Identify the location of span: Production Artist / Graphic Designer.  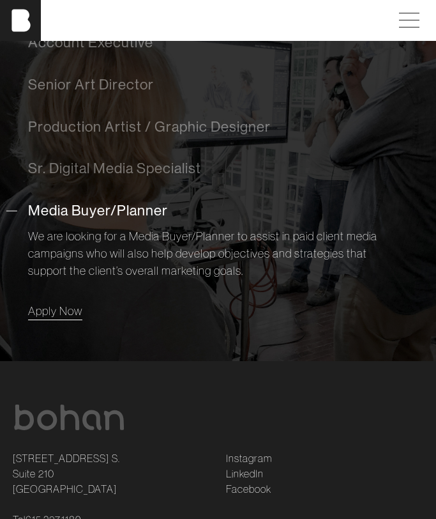
(149, 126).